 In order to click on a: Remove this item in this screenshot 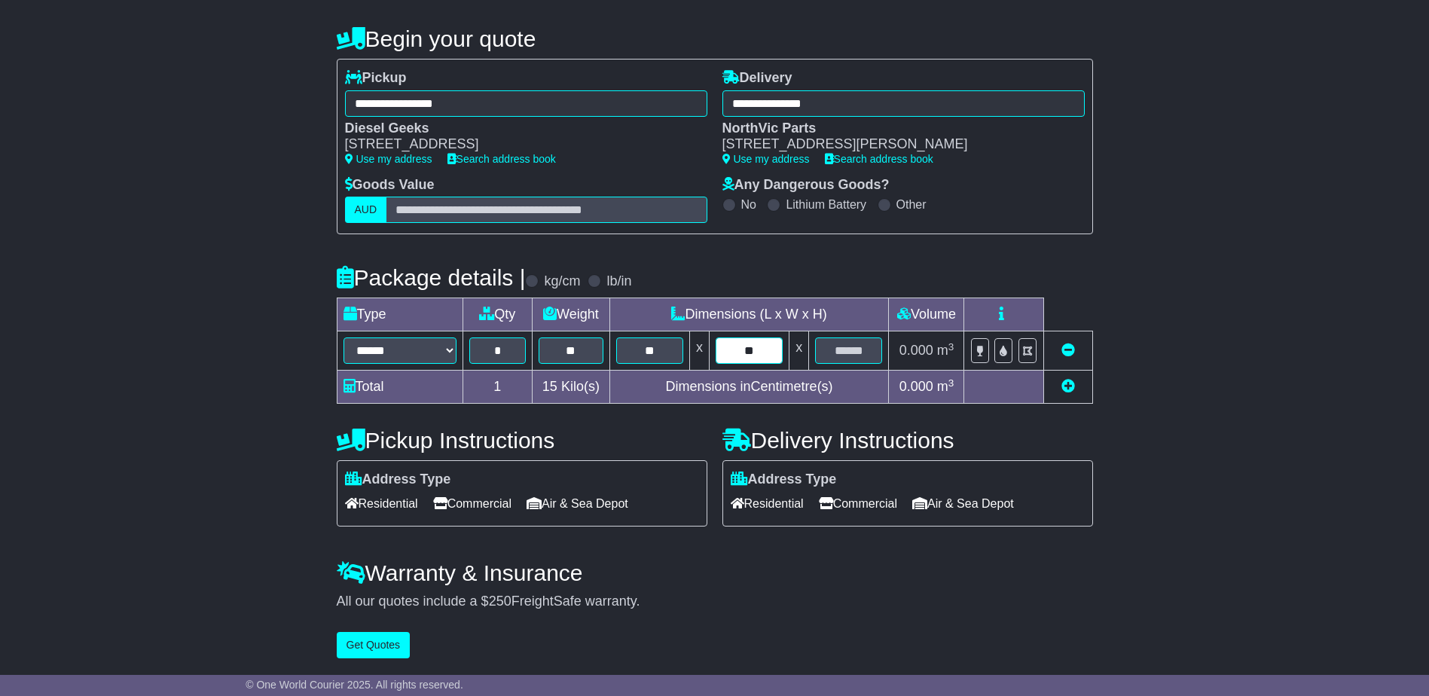, I will do `click(1068, 350)`.